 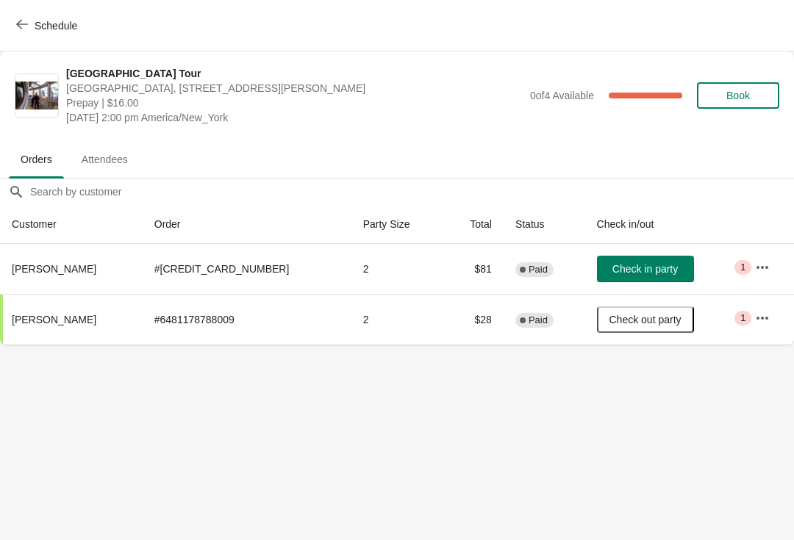 What do you see at coordinates (544, 224) in the screenshot?
I see `th: Status` at bounding box center [544, 224].